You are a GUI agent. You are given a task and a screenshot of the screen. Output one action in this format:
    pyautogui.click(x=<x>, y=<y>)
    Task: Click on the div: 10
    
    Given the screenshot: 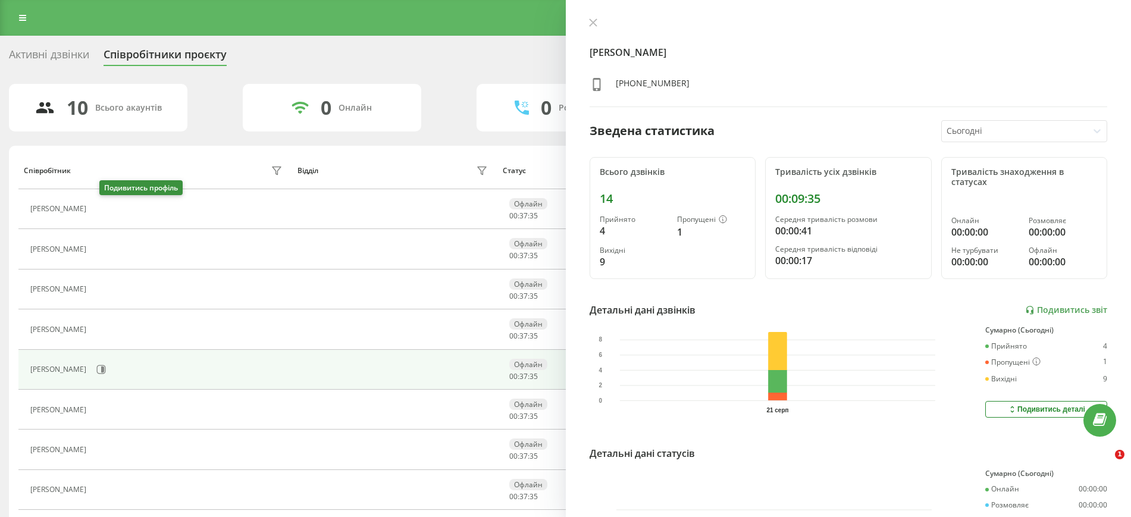 What is the action you would take?
    pyautogui.click(x=77, y=108)
    